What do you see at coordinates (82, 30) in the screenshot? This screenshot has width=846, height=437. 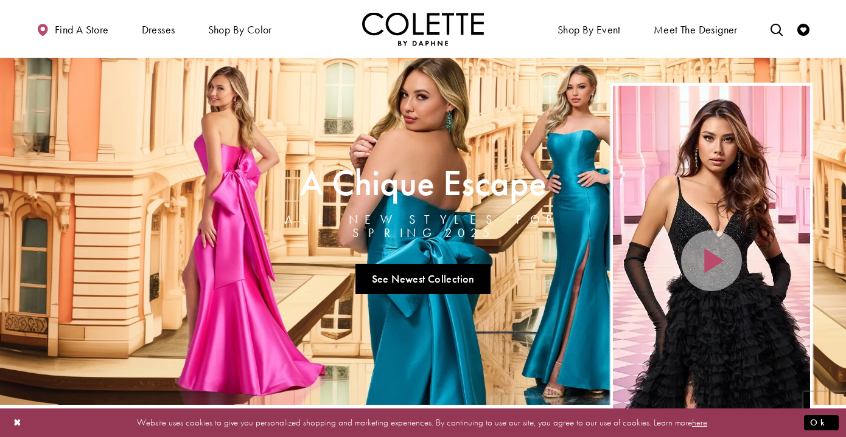 I see `span: Find a store` at bounding box center [82, 30].